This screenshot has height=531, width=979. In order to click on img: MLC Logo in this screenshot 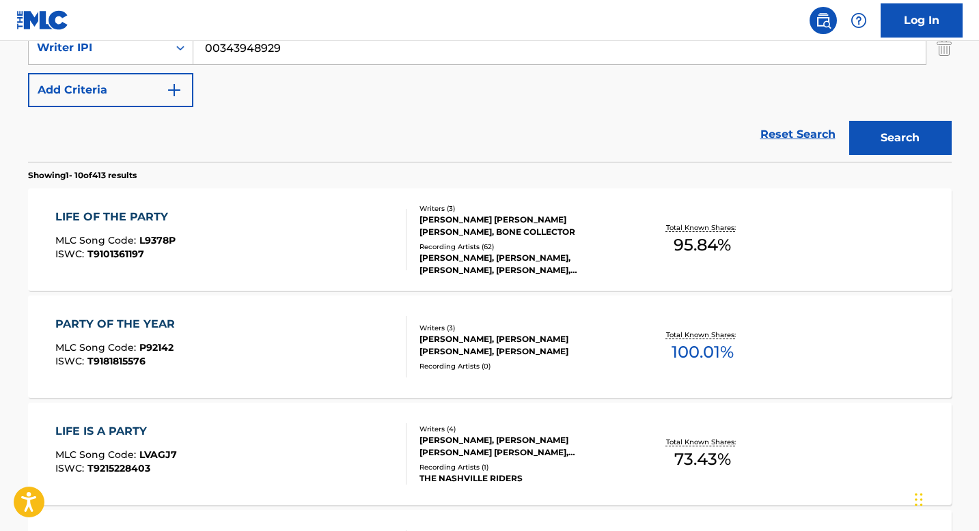, I will do `click(42, 20)`.